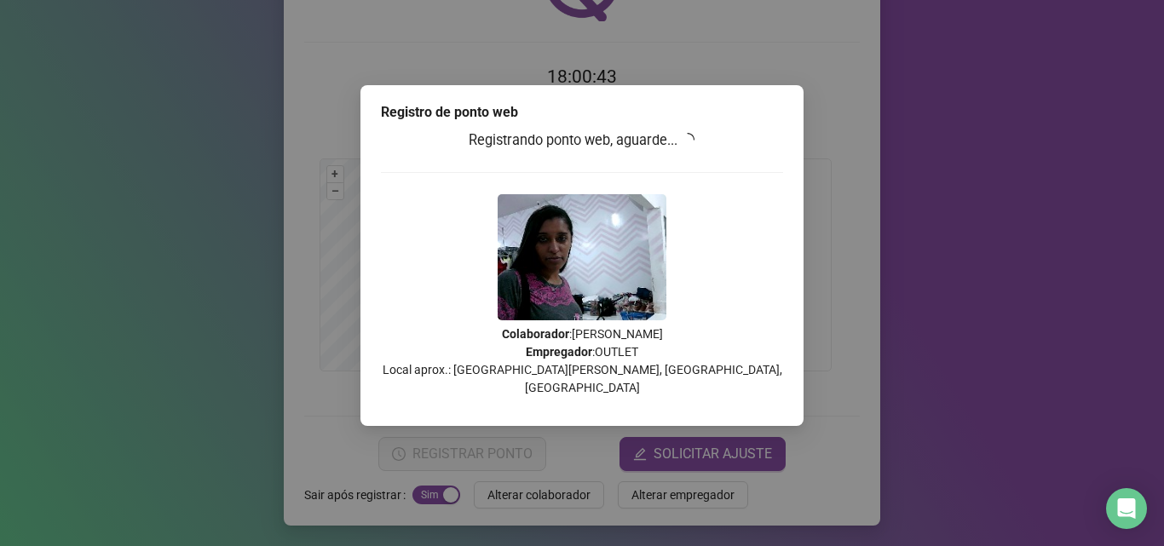 This screenshot has height=546, width=1164. Describe the element at coordinates (688, 139) in the screenshot. I see `span: loading` at that location.